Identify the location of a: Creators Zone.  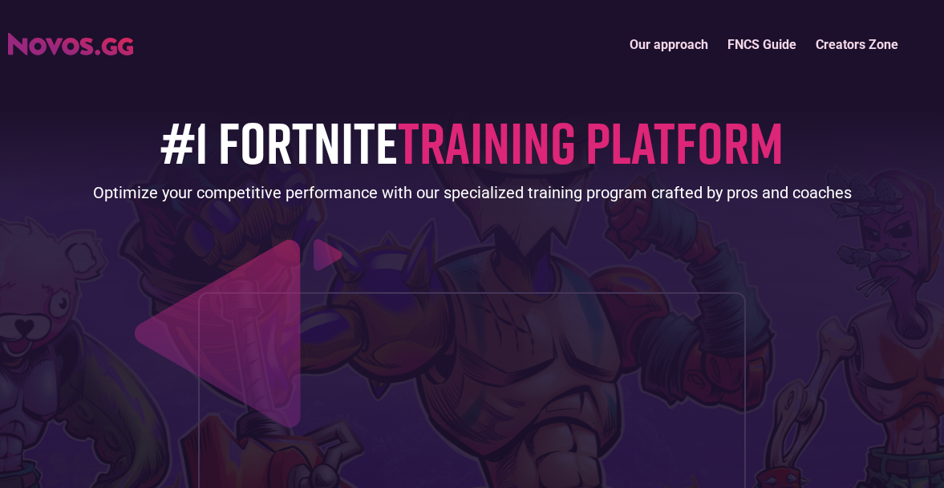
(856, 44).